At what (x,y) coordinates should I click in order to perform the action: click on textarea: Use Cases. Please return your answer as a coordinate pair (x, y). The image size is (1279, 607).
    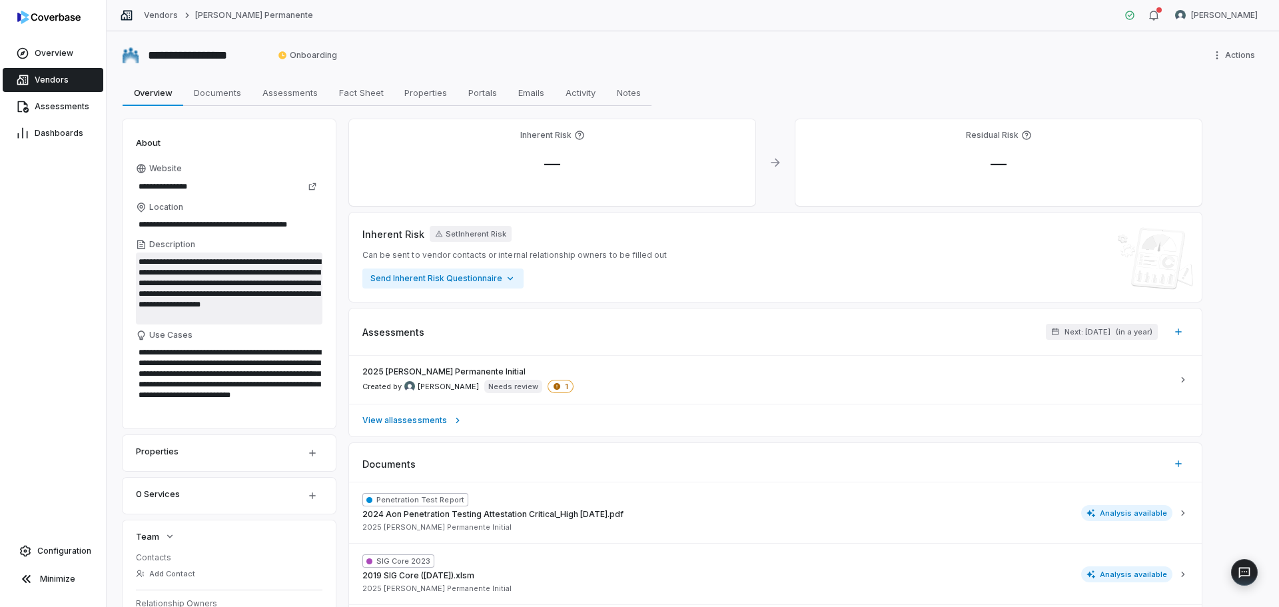
    Looking at the image, I should click on (229, 379).